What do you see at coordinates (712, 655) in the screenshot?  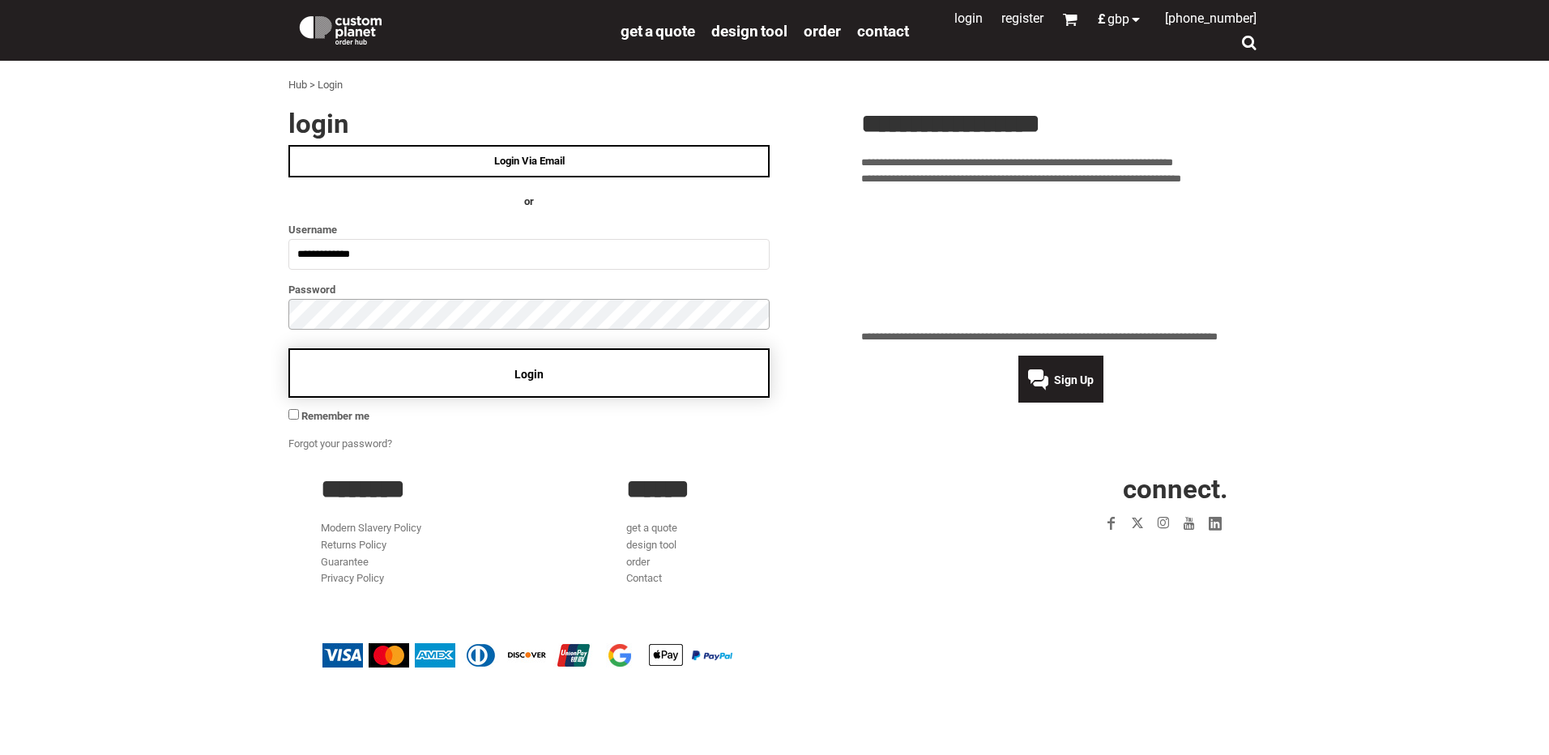 I see `img: PayPal` at bounding box center [712, 655].